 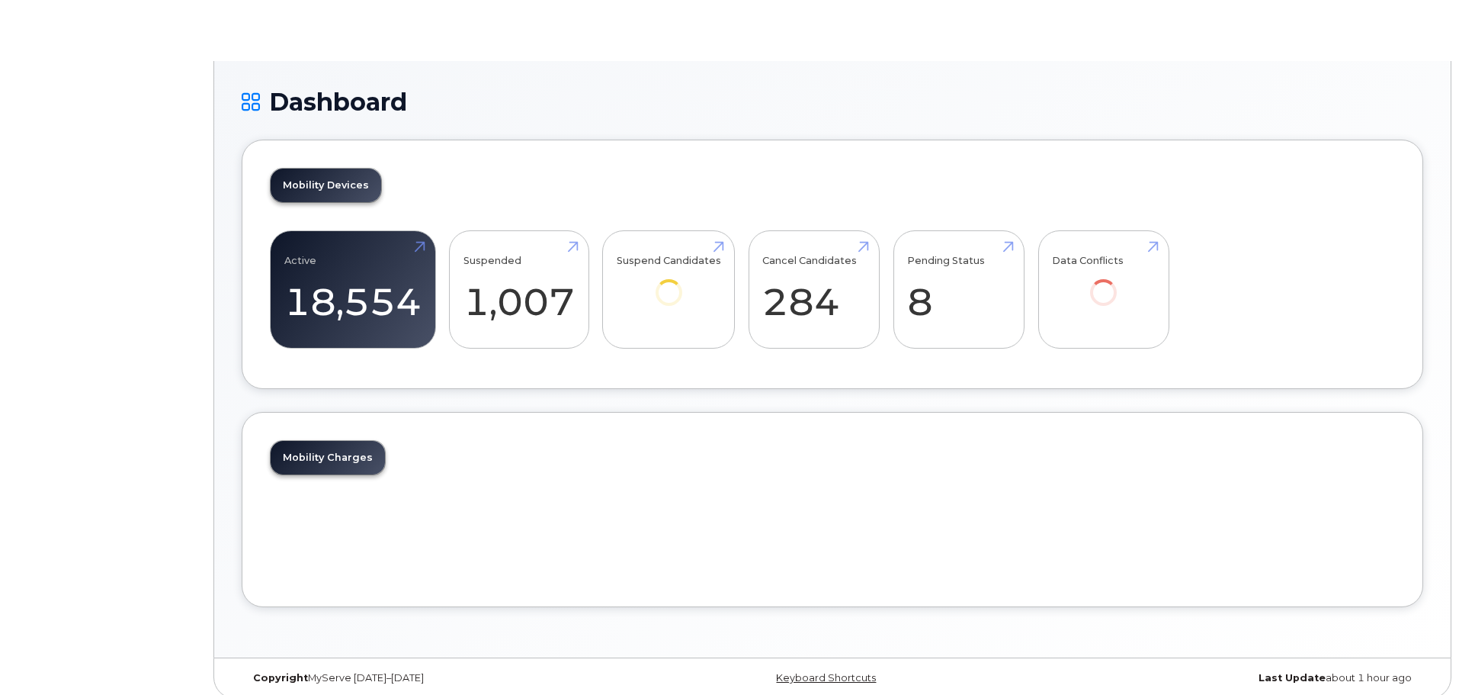 I want to click on a: Suspend Candidates, so click(x=669, y=283).